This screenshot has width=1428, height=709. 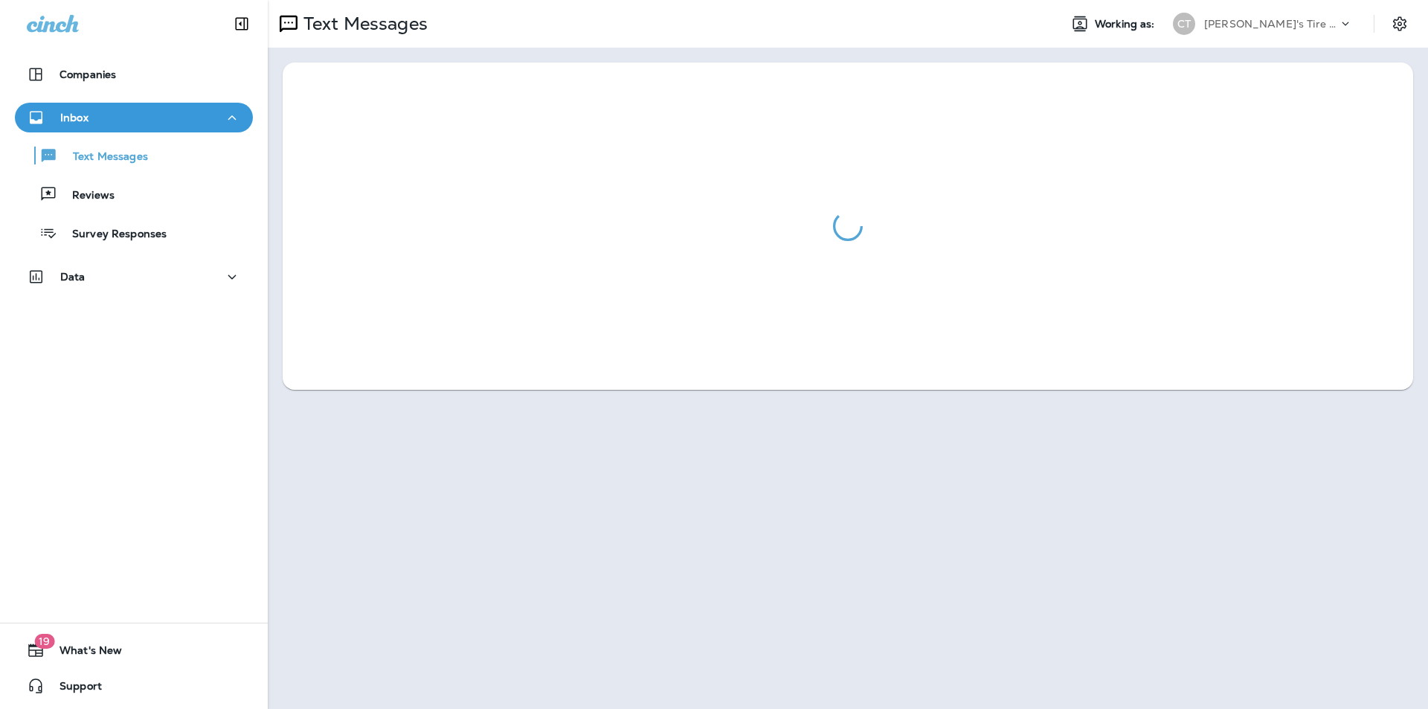 What do you see at coordinates (74, 118) in the screenshot?
I see `p: Inbox` at bounding box center [74, 118].